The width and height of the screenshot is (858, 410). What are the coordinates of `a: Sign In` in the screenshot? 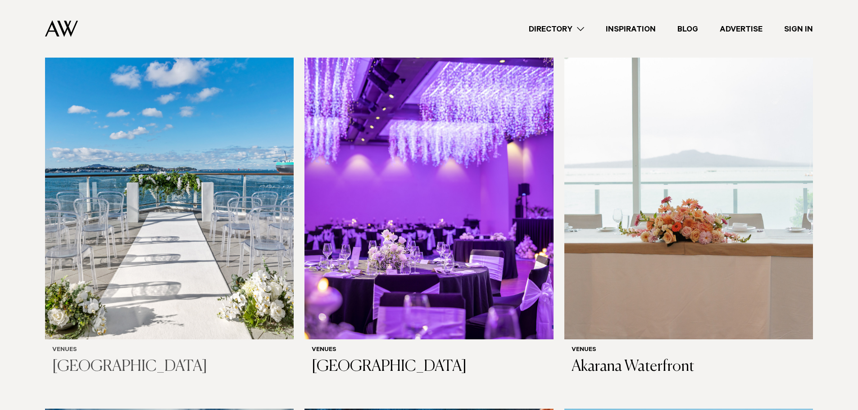 It's located at (798, 29).